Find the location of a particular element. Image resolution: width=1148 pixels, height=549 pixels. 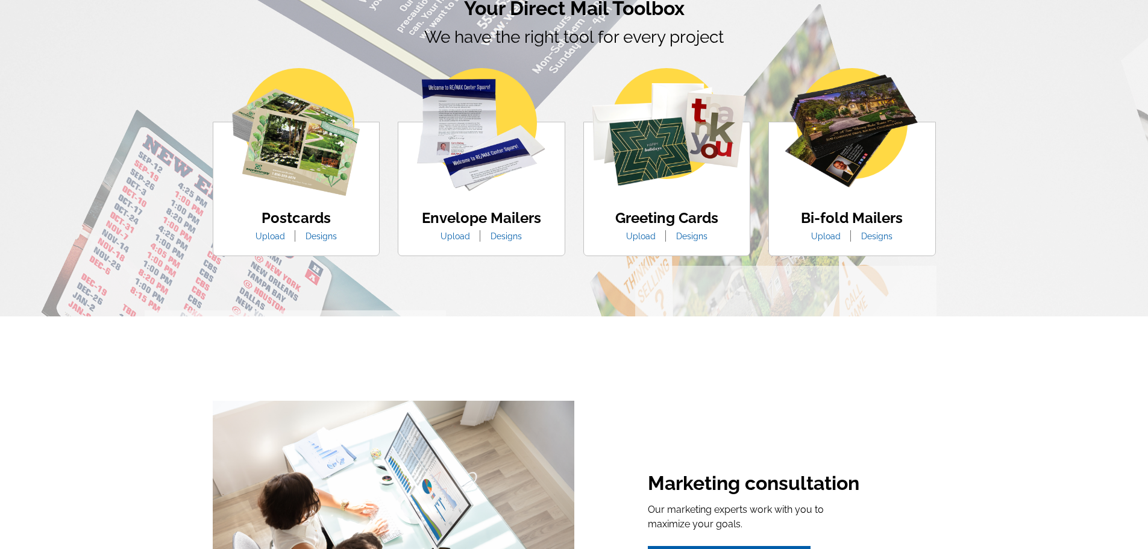

h4: Greeting Cards is located at coordinates (666, 218).